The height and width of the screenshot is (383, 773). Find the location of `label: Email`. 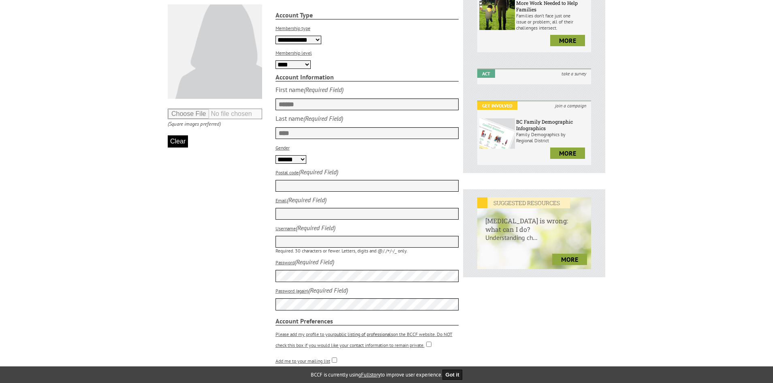

label: Email is located at coordinates (281, 200).